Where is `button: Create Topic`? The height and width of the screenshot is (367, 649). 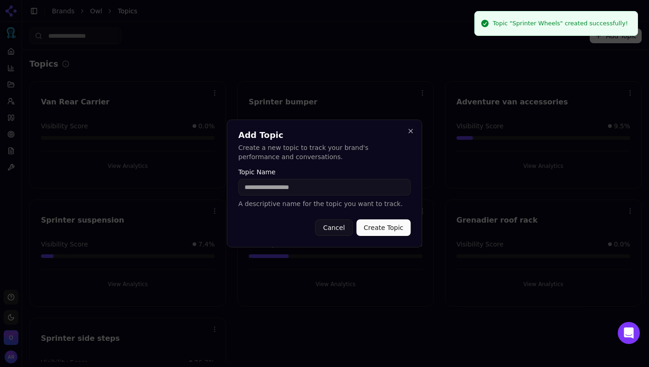 button: Create Topic is located at coordinates (383, 228).